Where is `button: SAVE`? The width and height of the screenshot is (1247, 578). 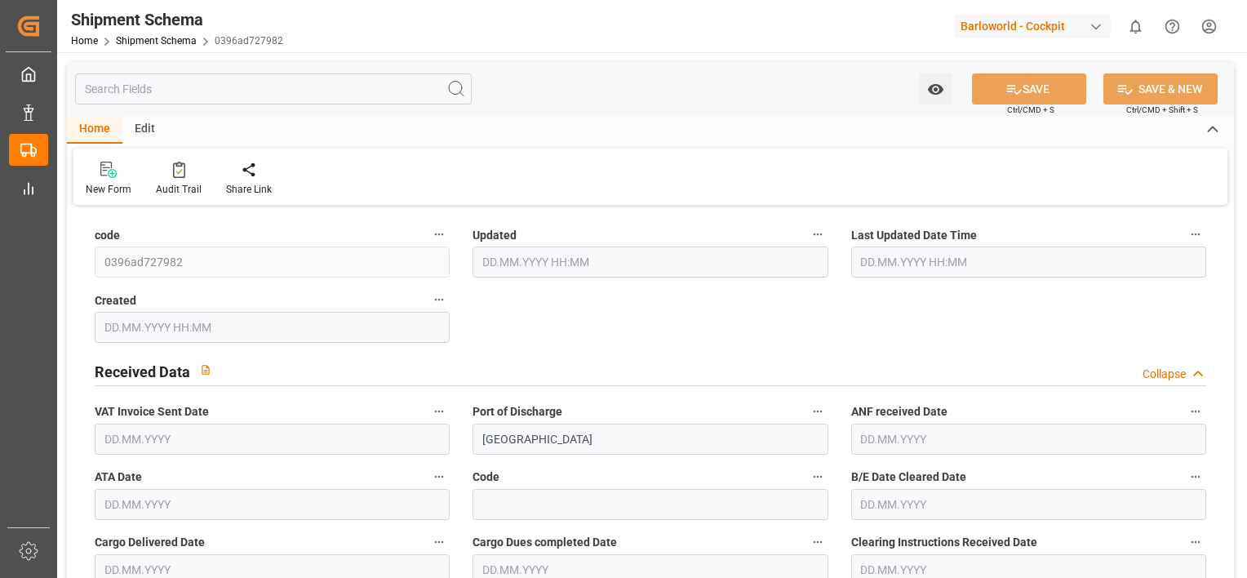
button: SAVE is located at coordinates (1029, 89).